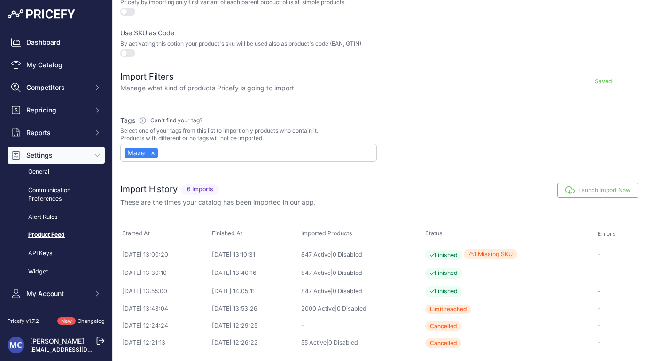 The image size is (646, 361). What do you see at coordinates (56, 172) in the screenshot?
I see `a: General` at bounding box center [56, 172].